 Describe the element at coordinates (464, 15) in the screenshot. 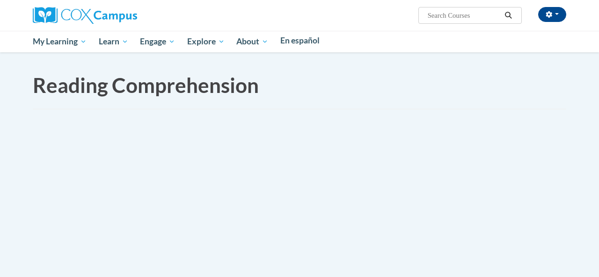

I see `input: Search Courses` at that location.